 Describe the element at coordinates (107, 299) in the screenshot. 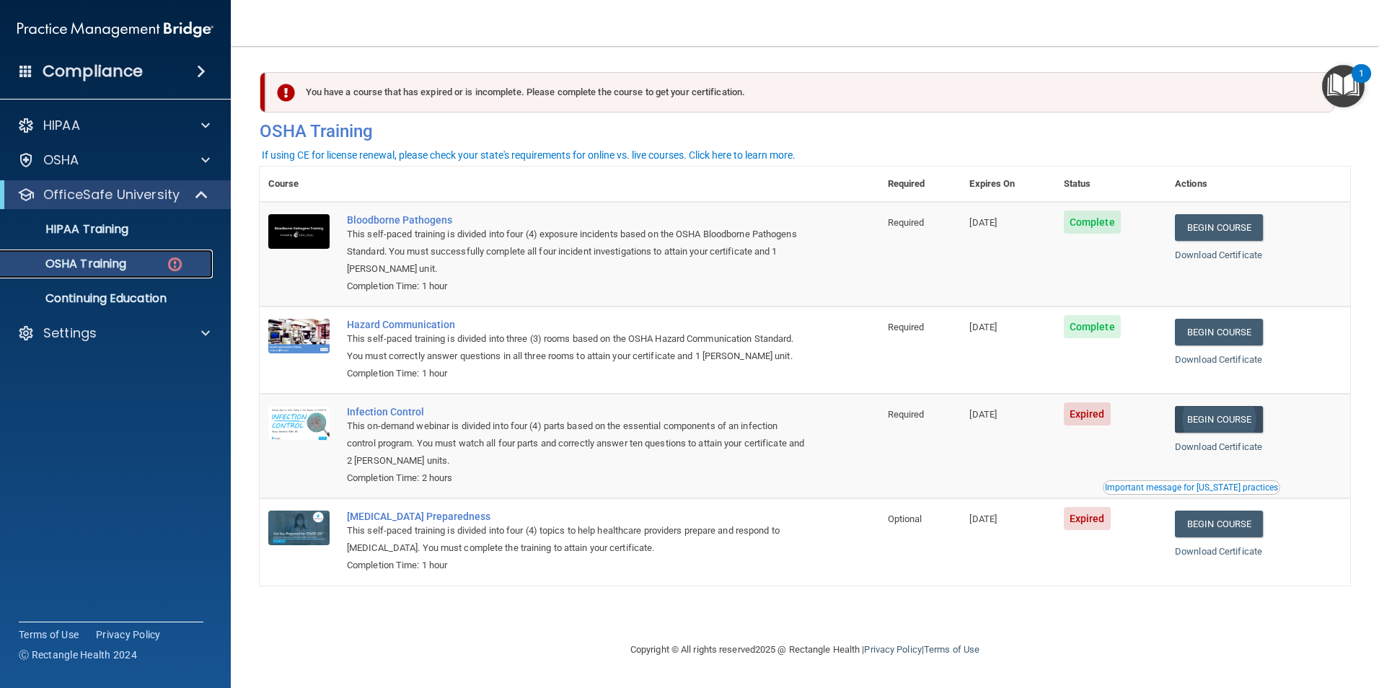

I see `p: Continuing Education` at that location.